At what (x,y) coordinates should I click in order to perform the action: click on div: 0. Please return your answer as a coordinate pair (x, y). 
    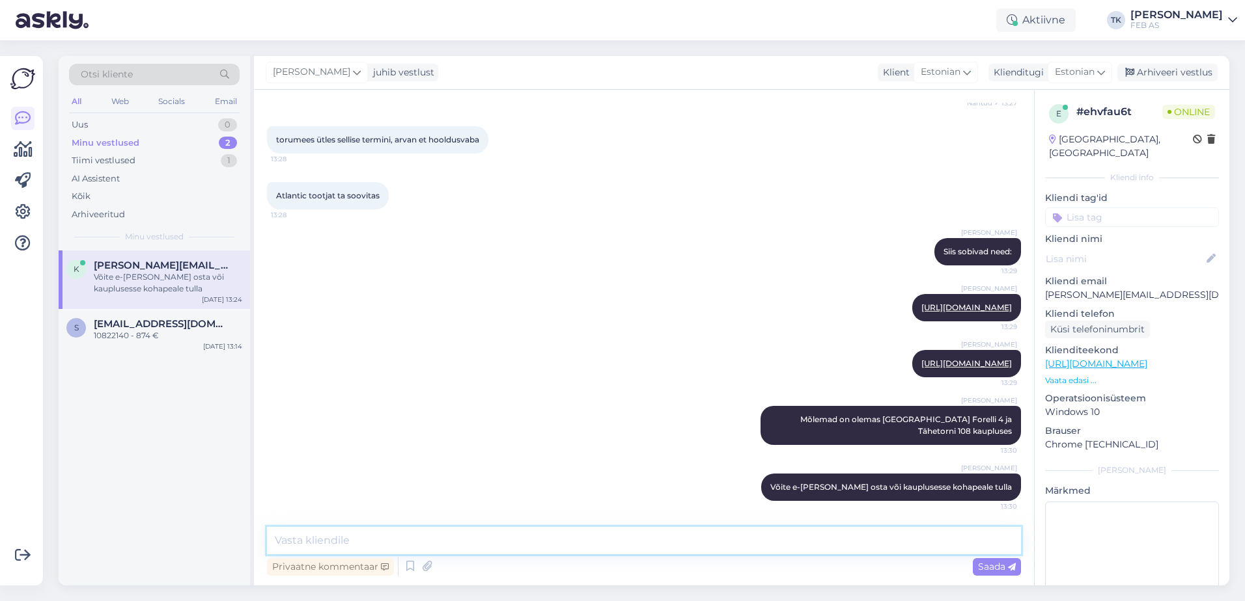
    Looking at the image, I should click on (227, 125).